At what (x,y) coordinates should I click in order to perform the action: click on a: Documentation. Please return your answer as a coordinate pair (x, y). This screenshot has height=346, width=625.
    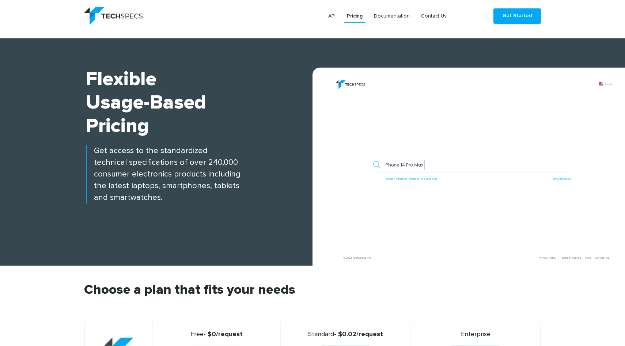
    Looking at the image, I should click on (392, 16).